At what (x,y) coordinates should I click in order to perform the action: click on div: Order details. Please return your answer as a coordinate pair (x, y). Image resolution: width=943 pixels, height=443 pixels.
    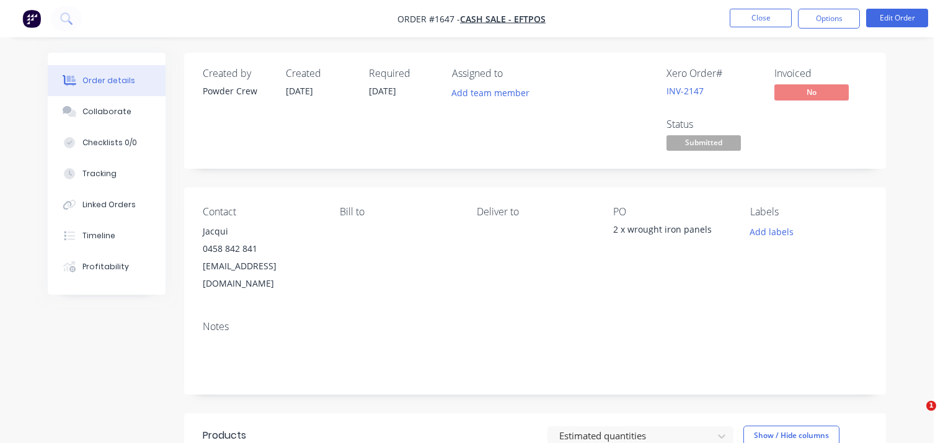
    Looking at the image, I should click on (108, 81).